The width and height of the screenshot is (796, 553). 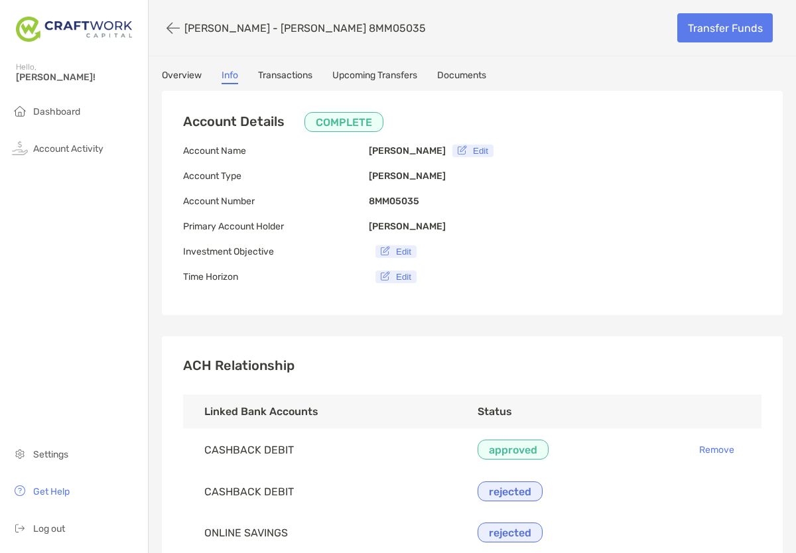 What do you see at coordinates (725, 28) in the screenshot?
I see `a: Transfer Funds` at bounding box center [725, 28].